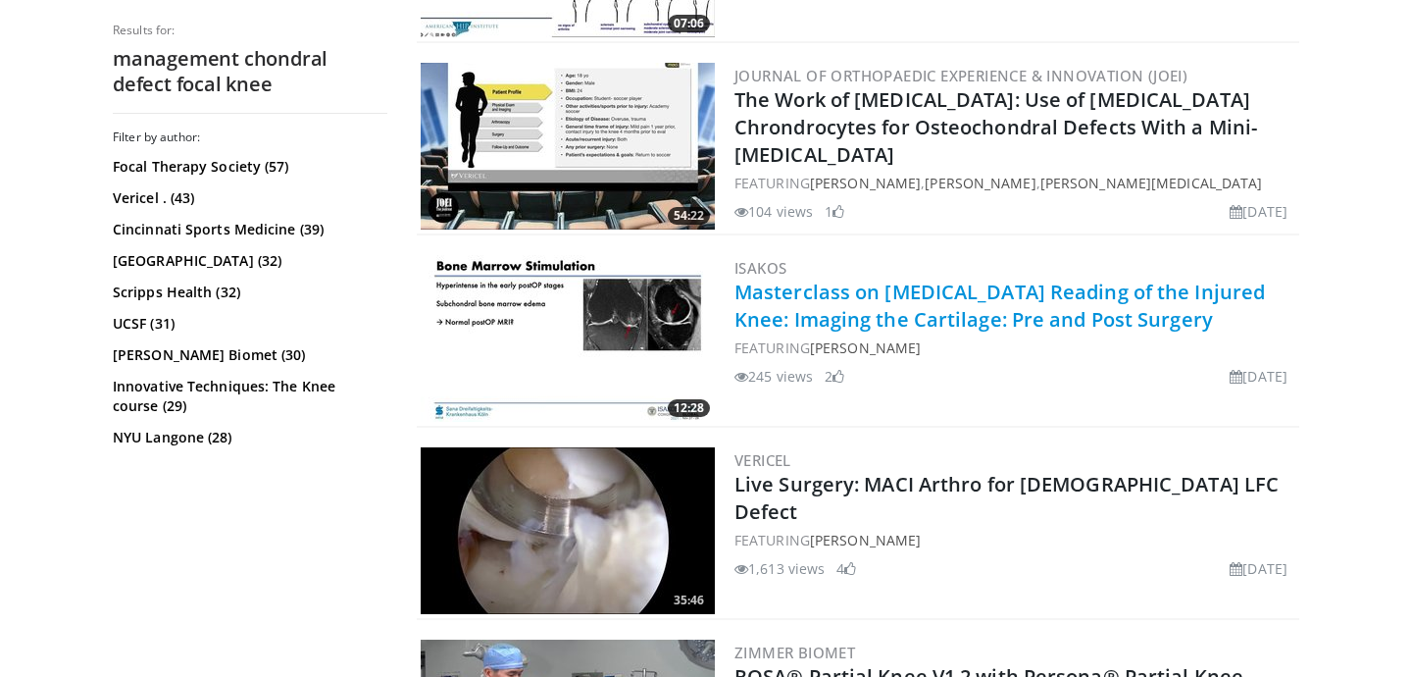 Image resolution: width=1412 pixels, height=677 pixels. Describe the element at coordinates (760, 268) in the screenshot. I see `a: ISAKOS` at that location.